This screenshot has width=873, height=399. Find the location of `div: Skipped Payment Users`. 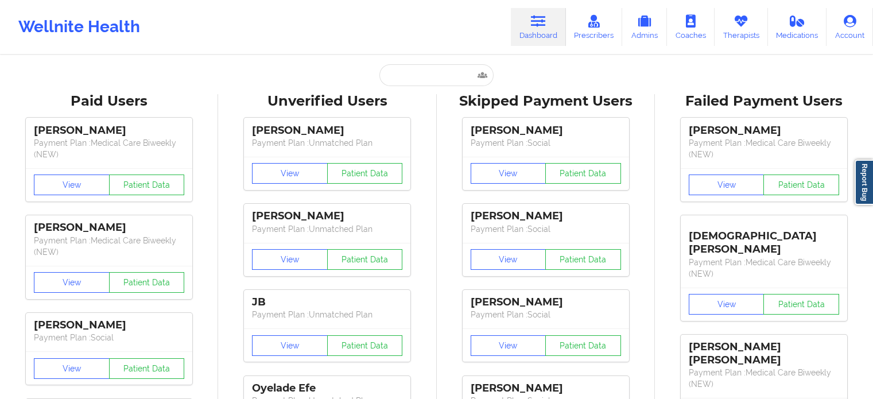

div: Skipped Payment Users is located at coordinates (546, 101).